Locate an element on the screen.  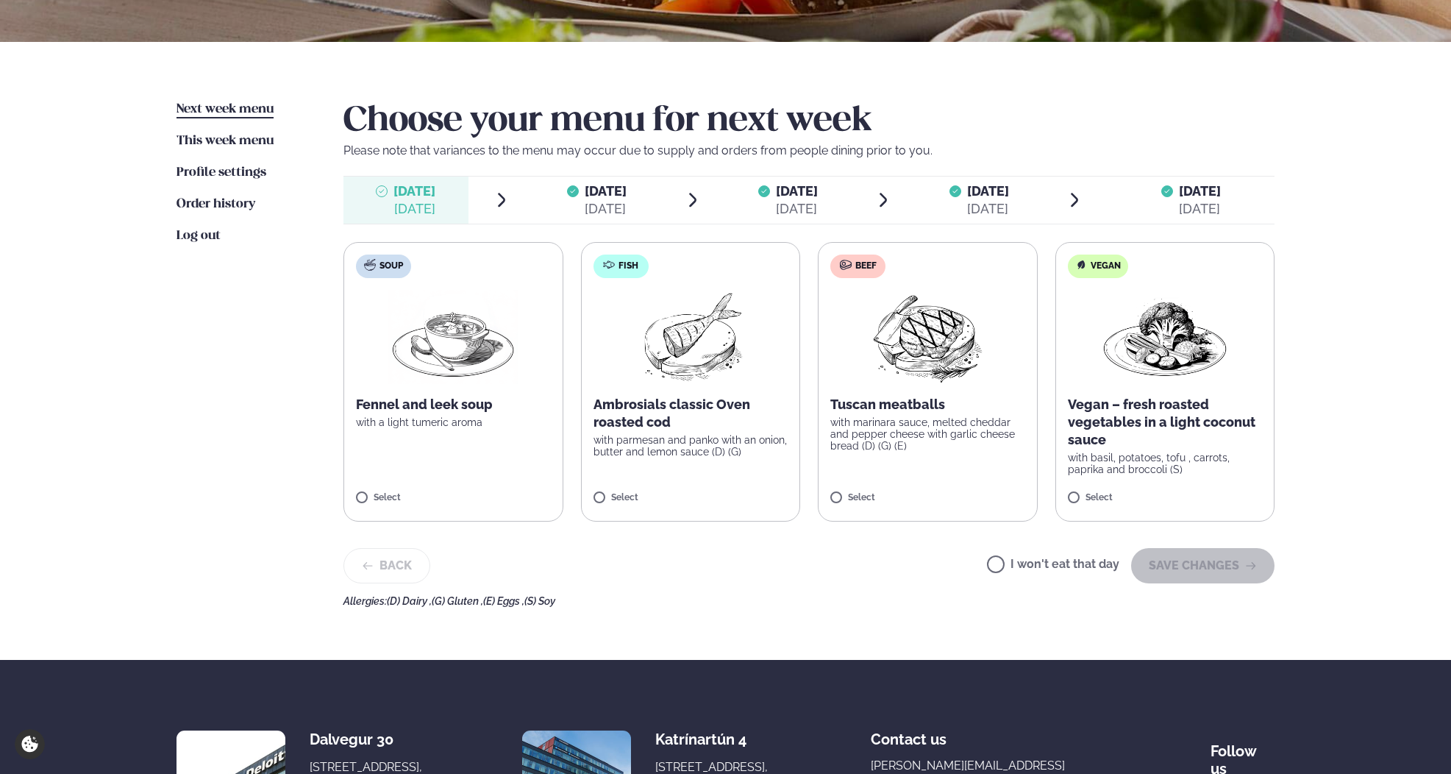
a: Cookie settings is located at coordinates (29, 744).